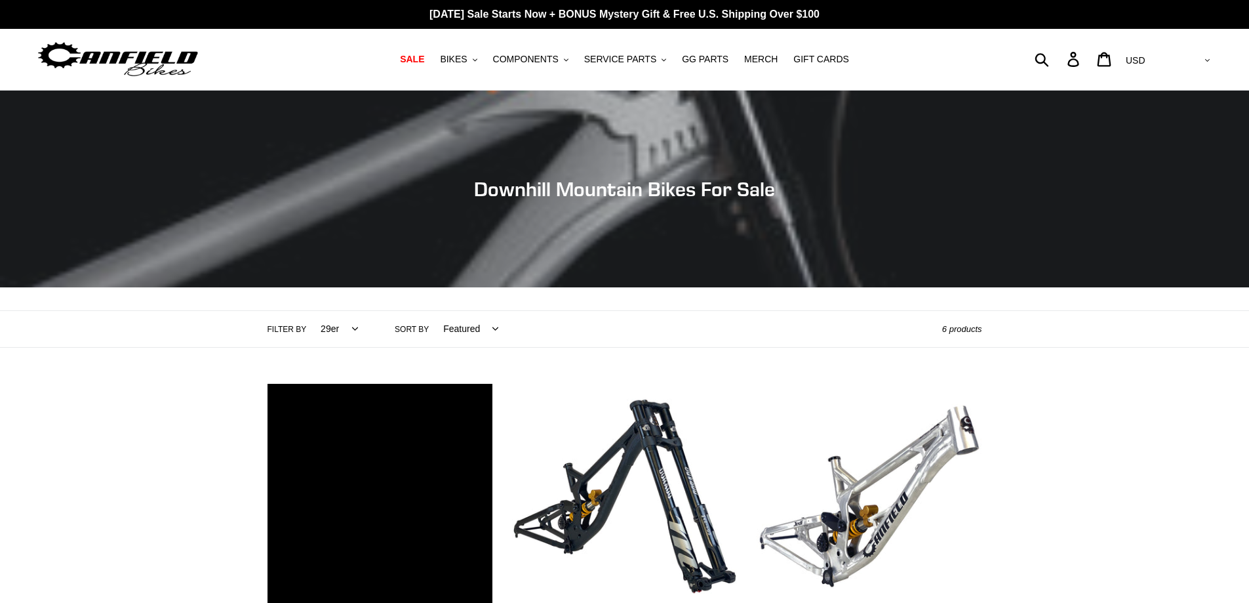 This screenshot has width=1249, height=603. Describe the element at coordinates (458, 59) in the screenshot. I see `button: BIKES` at that location.